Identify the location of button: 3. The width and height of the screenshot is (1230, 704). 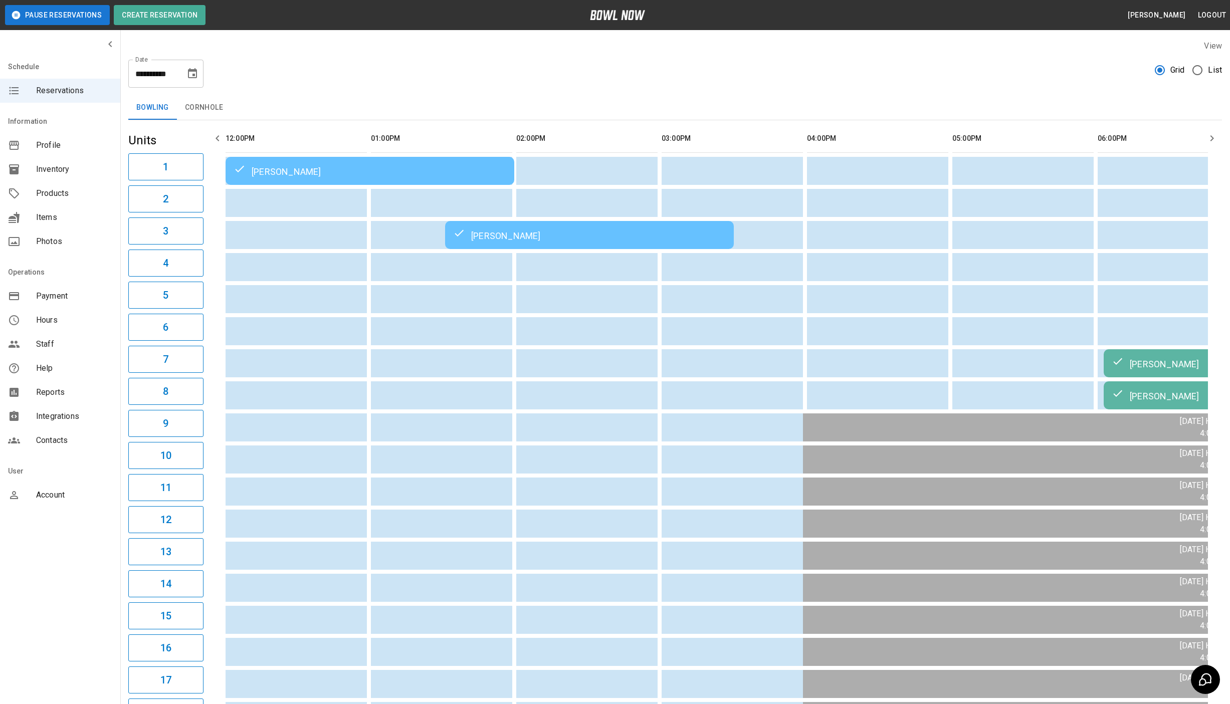
(166, 231).